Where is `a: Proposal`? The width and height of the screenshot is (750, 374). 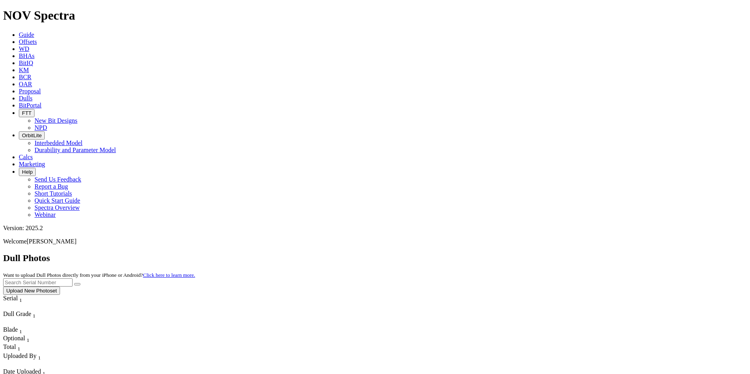
a: Proposal is located at coordinates (30, 91).